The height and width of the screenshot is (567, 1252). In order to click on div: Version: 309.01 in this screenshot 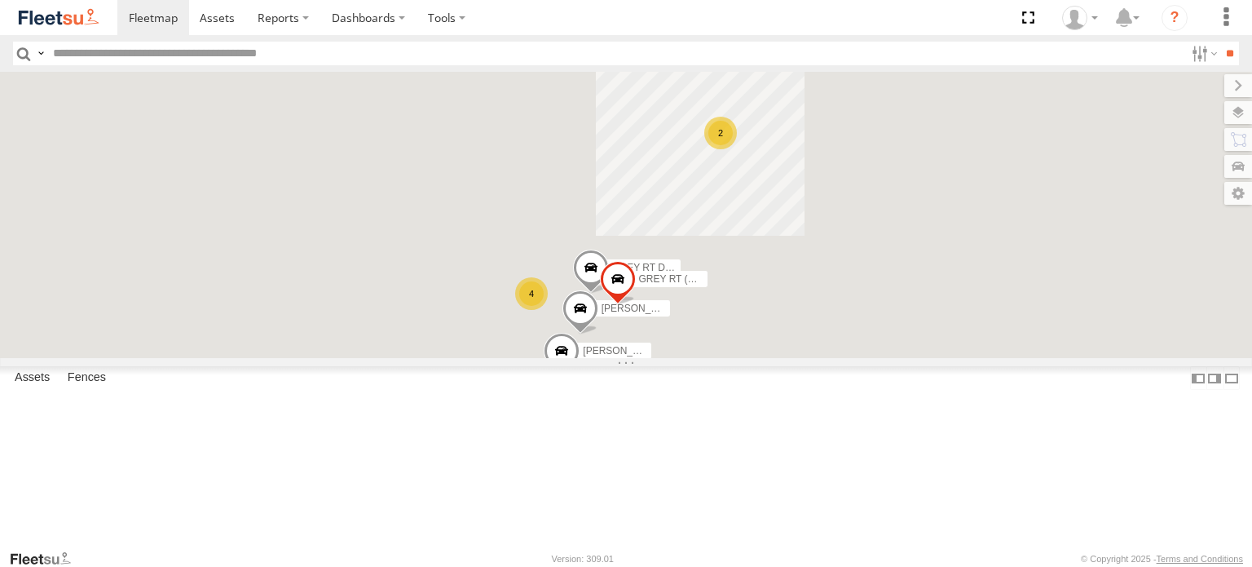, I will do `click(583, 559)`.